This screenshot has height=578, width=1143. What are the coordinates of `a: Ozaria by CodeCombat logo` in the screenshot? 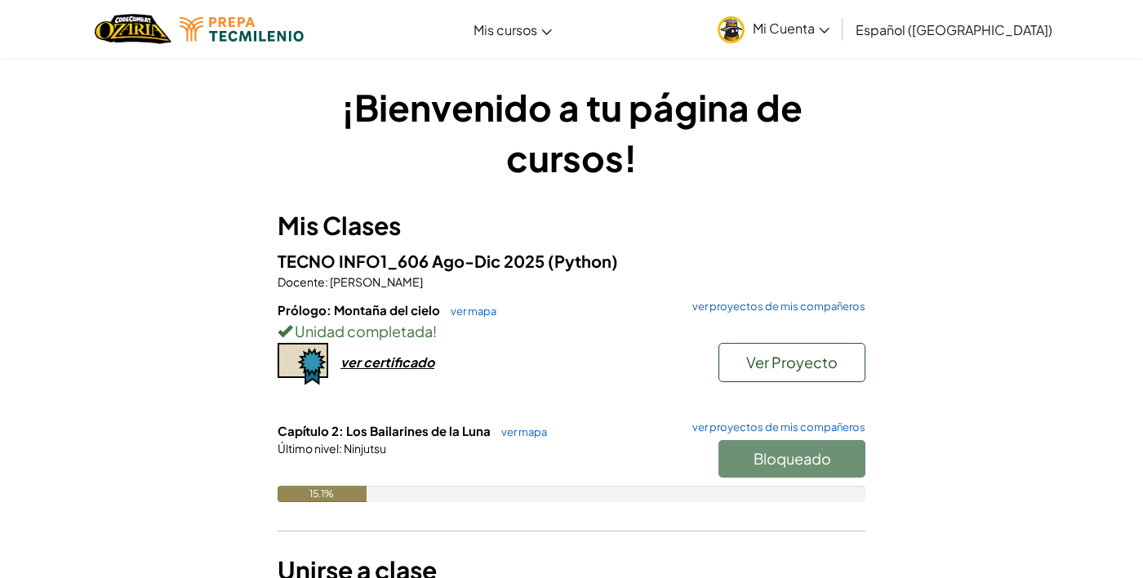 It's located at (132, 29).